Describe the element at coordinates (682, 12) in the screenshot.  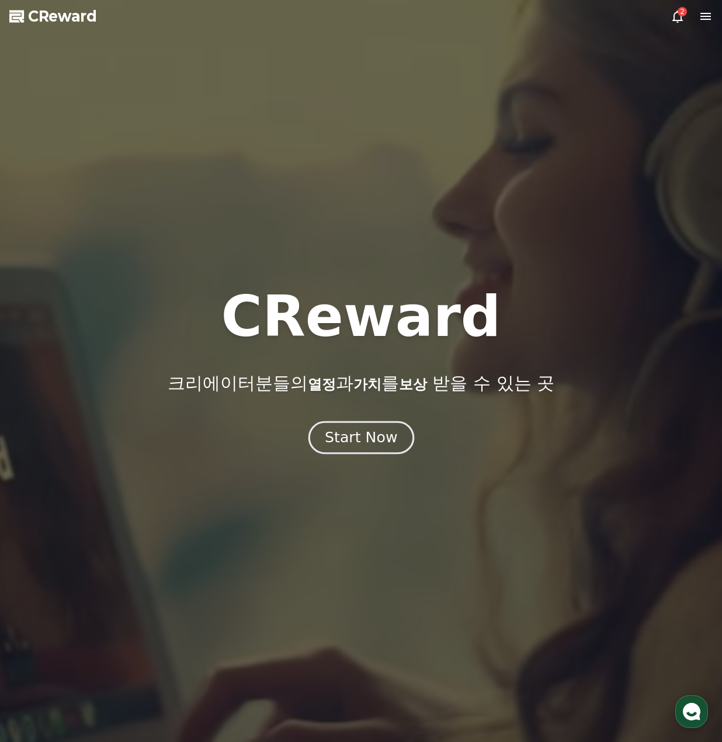
I see `div: 2` at that location.